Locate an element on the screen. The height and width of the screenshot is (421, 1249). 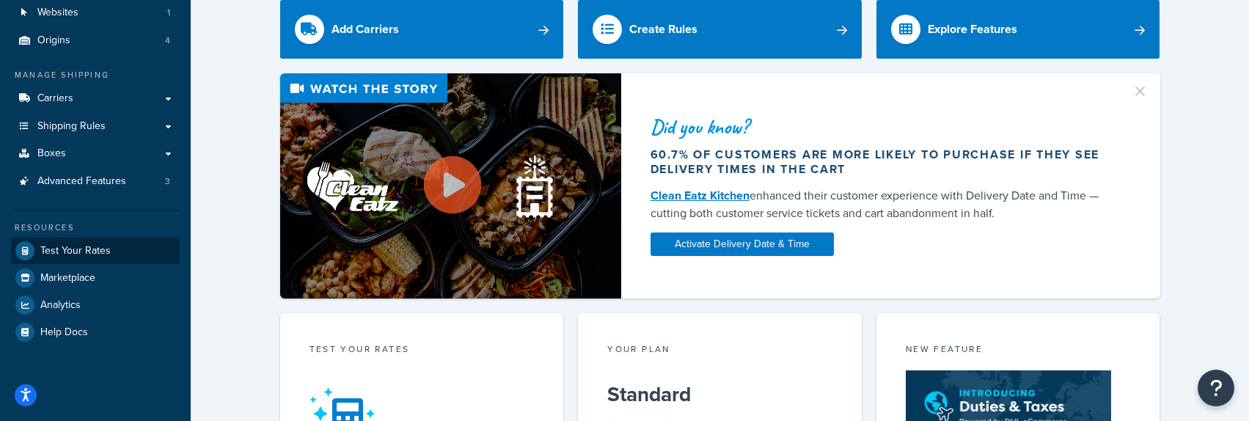
li: Shipping Rules is located at coordinates (95, 126).